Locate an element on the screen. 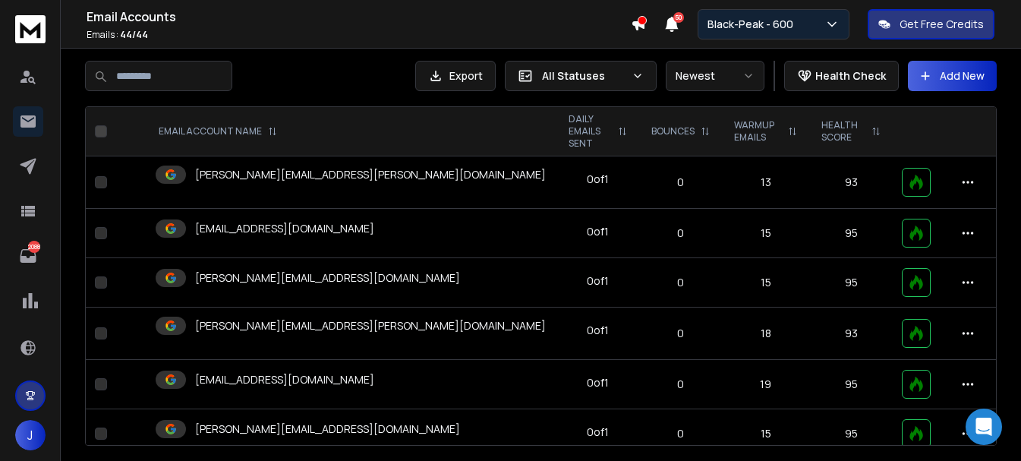  a: 2088 is located at coordinates (28, 256).